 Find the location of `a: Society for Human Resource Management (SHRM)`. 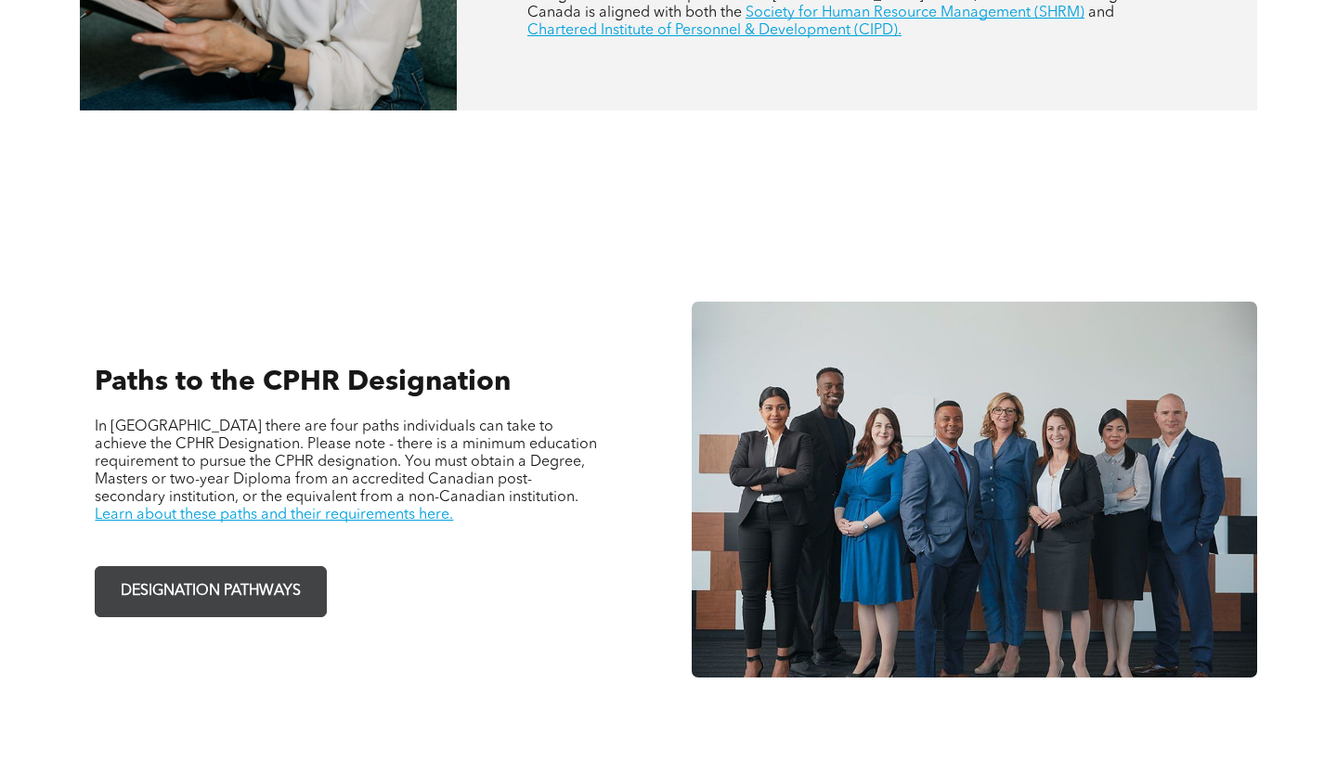

a: Society for Human Resource Management (SHRM) is located at coordinates (915, 13).